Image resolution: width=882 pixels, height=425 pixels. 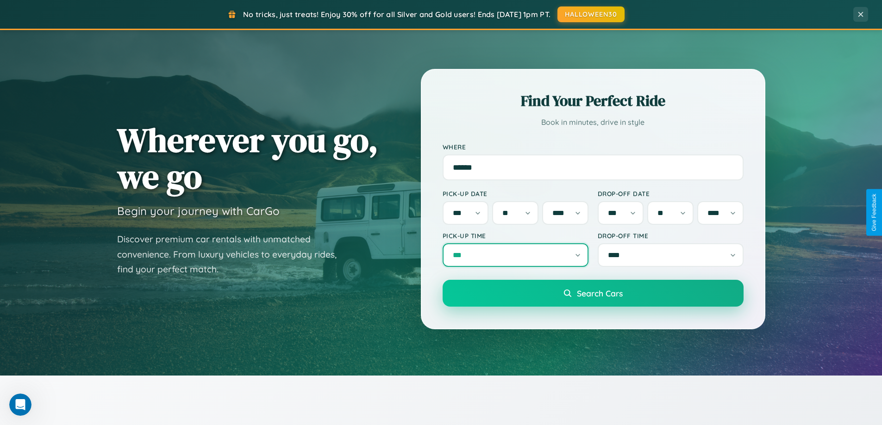 What do you see at coordinates (599, 293) in the screenshot?
I see `span: Search Cars` at bounding box center [599, 293].